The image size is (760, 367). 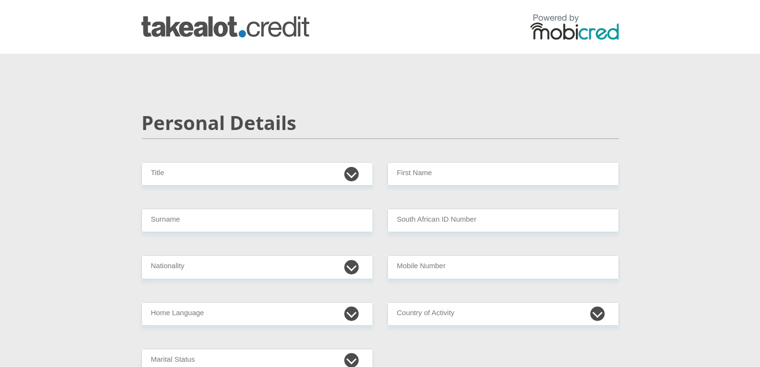 What do you see at coordinates (225, 27) in the screenshot?
I see `img: takealot_credit logo` at bounding box center [225, 27].